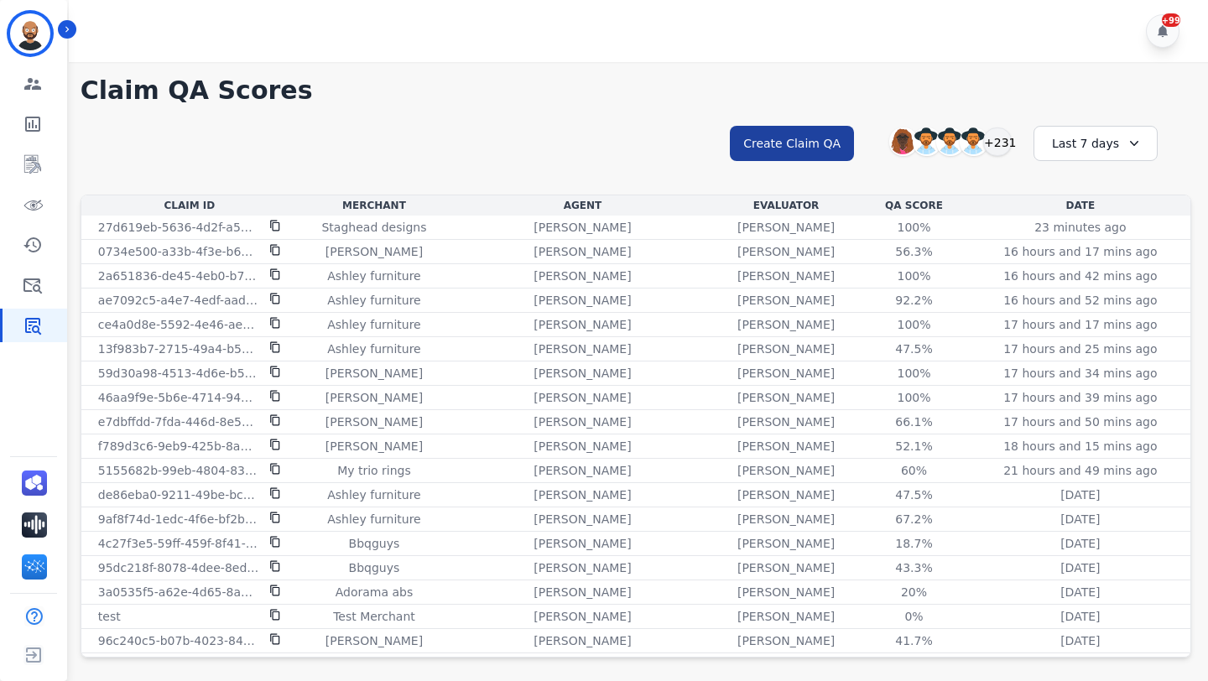 The width and height of the screenshot is (1208, 681). What do you see at coordinates (914, 544) in the screenshot?
I see `div: 18.7%` at bounding box center [914, 544].